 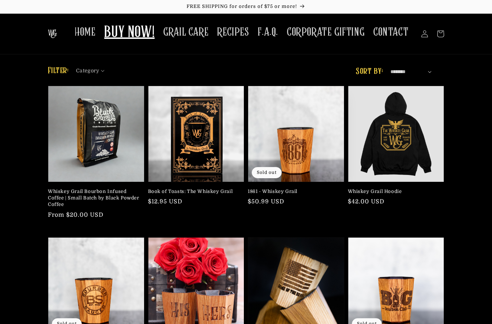 What do you see at coordinates (186, 32) in the screenshot?
I see `span: GRAIL CARE` at bounding box center [186, 32].